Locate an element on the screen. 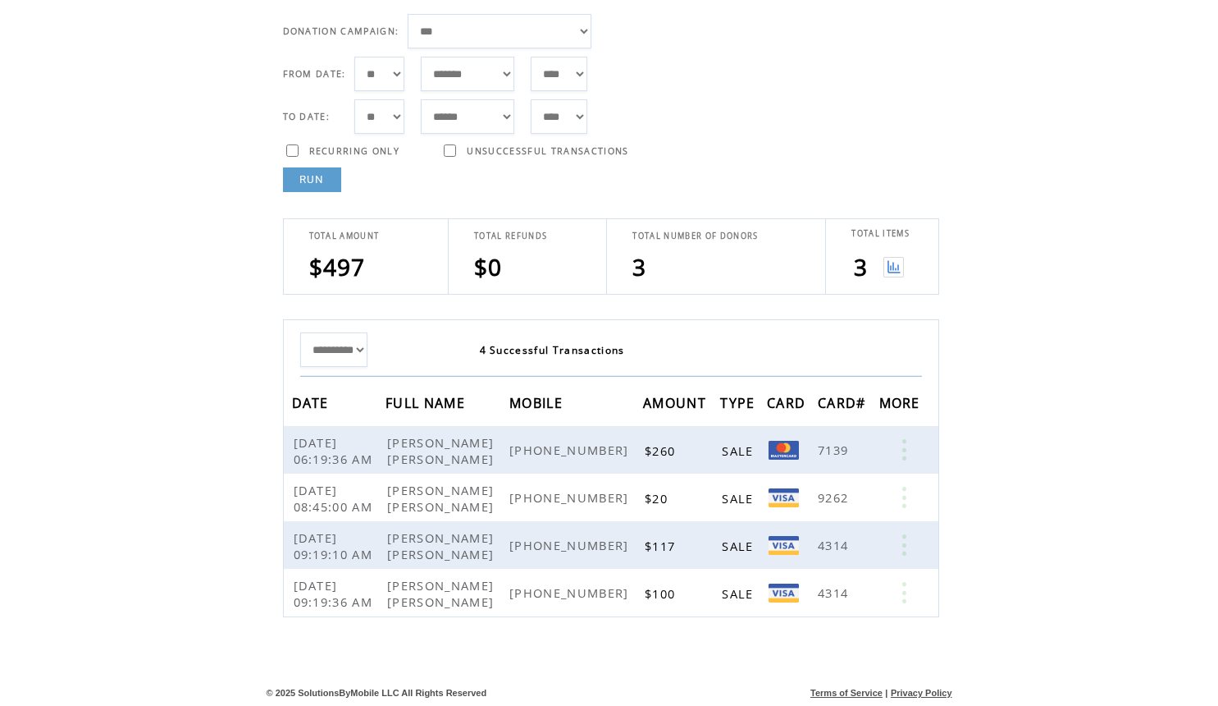  span: $100 is located at coordinates (662, 593).